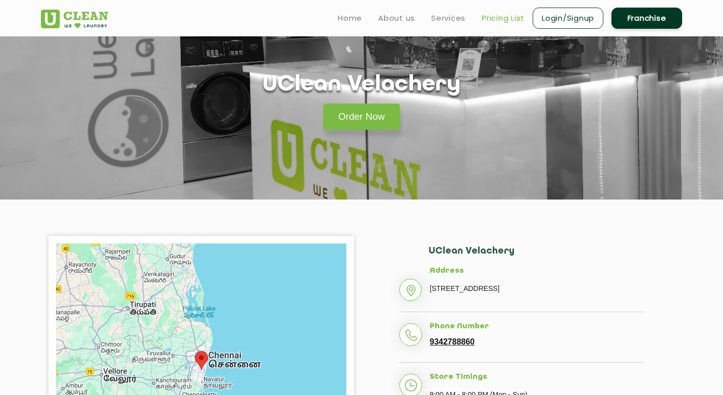 Image resolution: width=723 pixels, height=395 pixels. Describe the element at coordinates (537, 271) in the screenshot. I see `h5: Address` at that location.